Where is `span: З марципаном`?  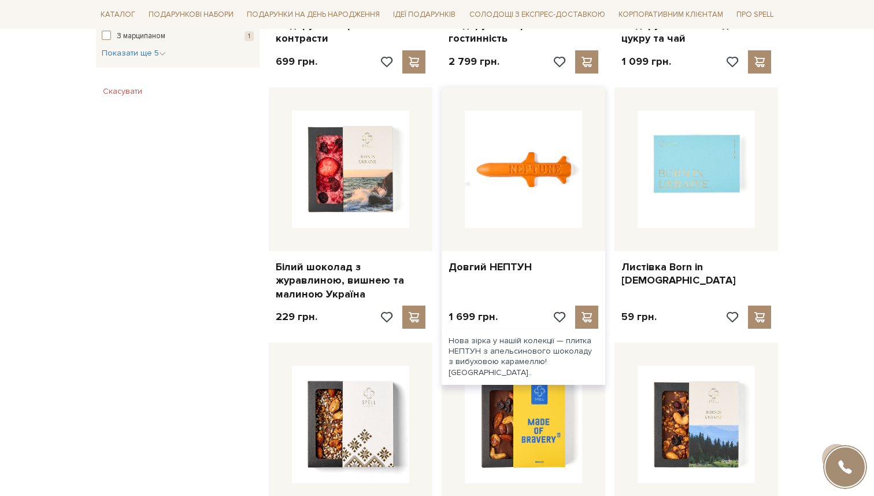
span: З марципаном is located at coordinates (141, 36).